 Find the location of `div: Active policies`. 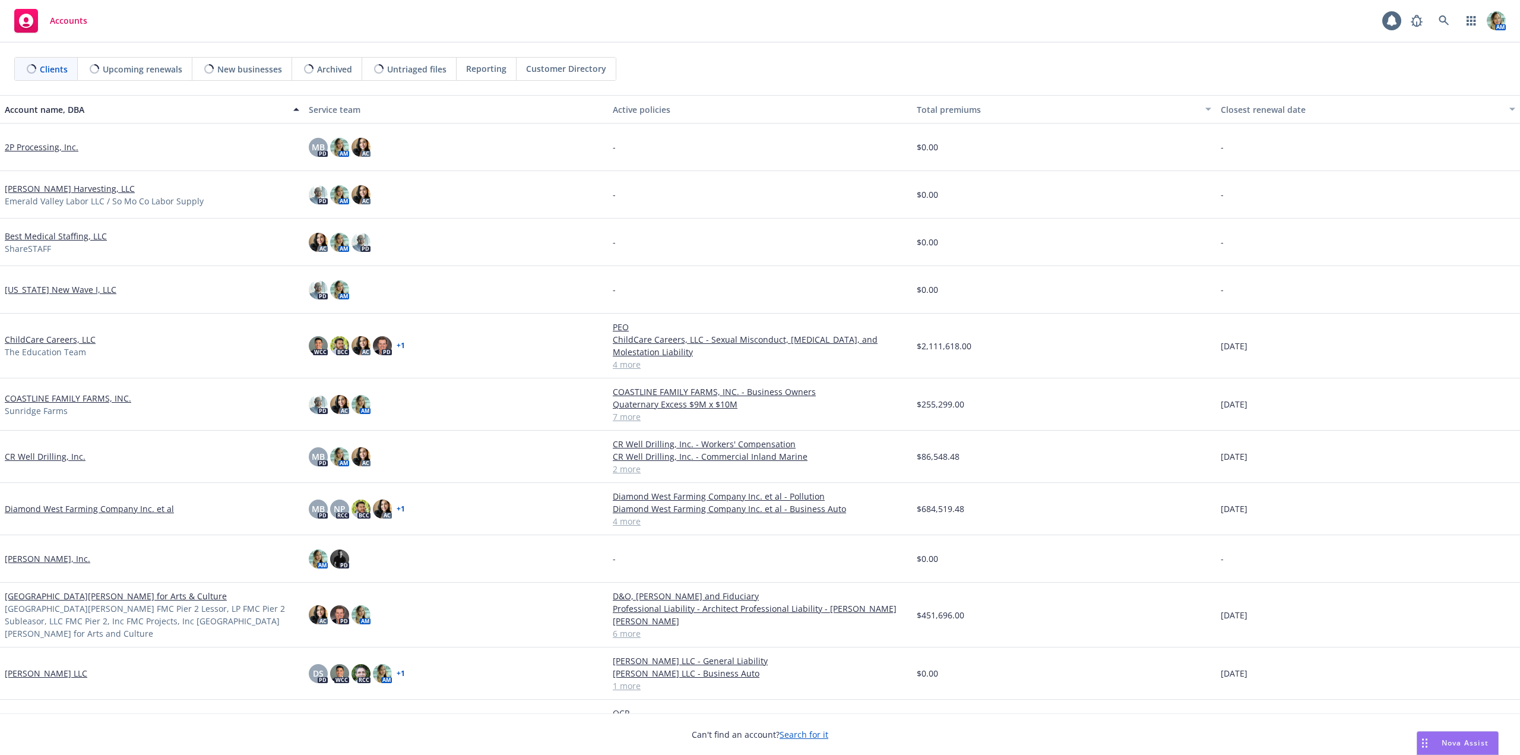

div: Active policies is located at coordinates (760, 109).